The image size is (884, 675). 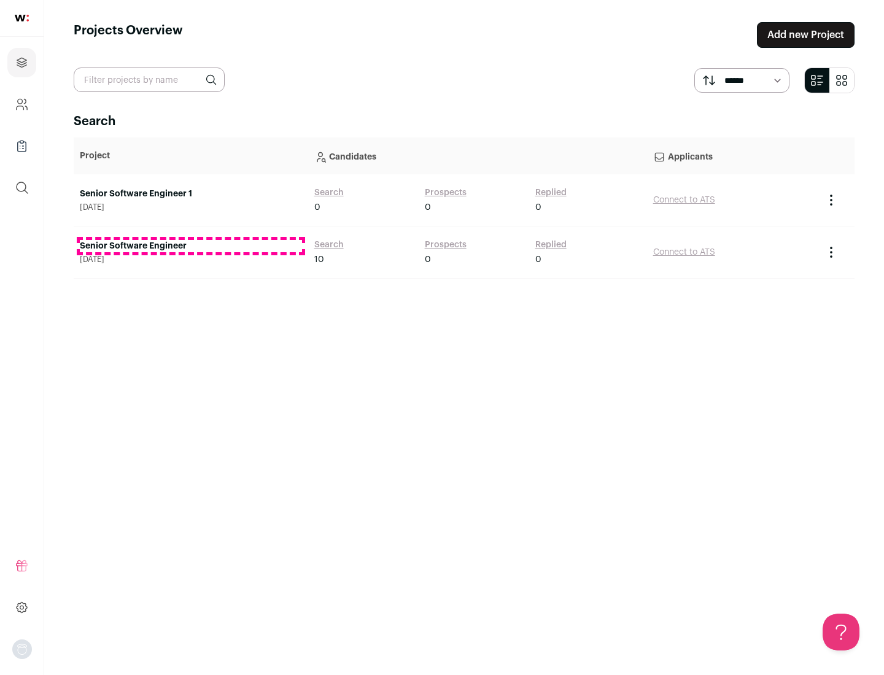 What do you see at coordinates (21, 18) in the screenshot?
I see `img: wellfound-shorthand-0d5821cbd27db2630d0214b213865d53afaa358527fdda9d0ea32b1df1b89c2c.svg` at bounding box center [21, 18].